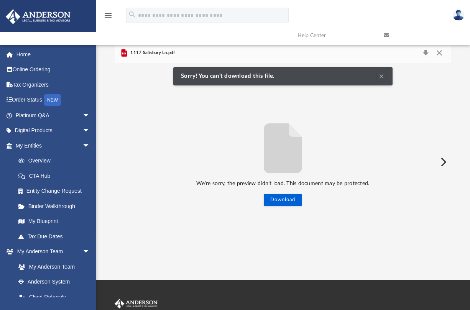 The width and height of the screenshot is (470, 310). Describe the element at coordinates (56, 206) in the screenshot. I see `a: Binder Walkthrough` at that location.